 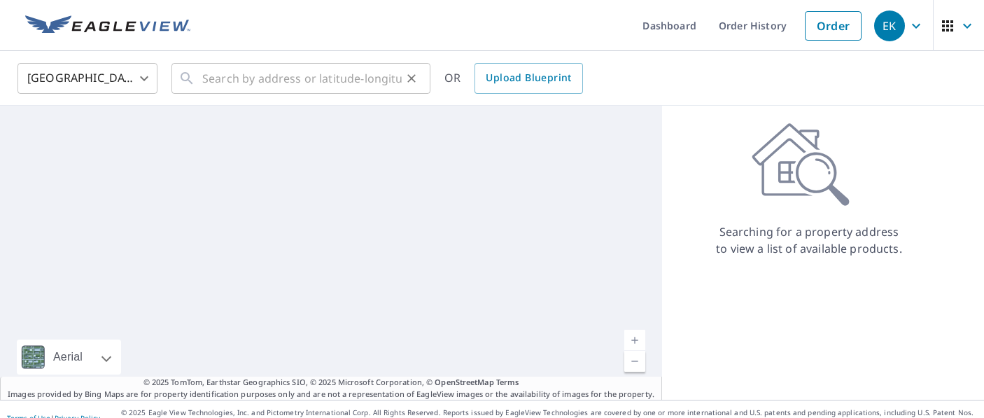 What do you see at coordinates (635, 361) in the screenshot?
I see `a: Current Level 5, Zoom Out` at bounding box center [635, 361].